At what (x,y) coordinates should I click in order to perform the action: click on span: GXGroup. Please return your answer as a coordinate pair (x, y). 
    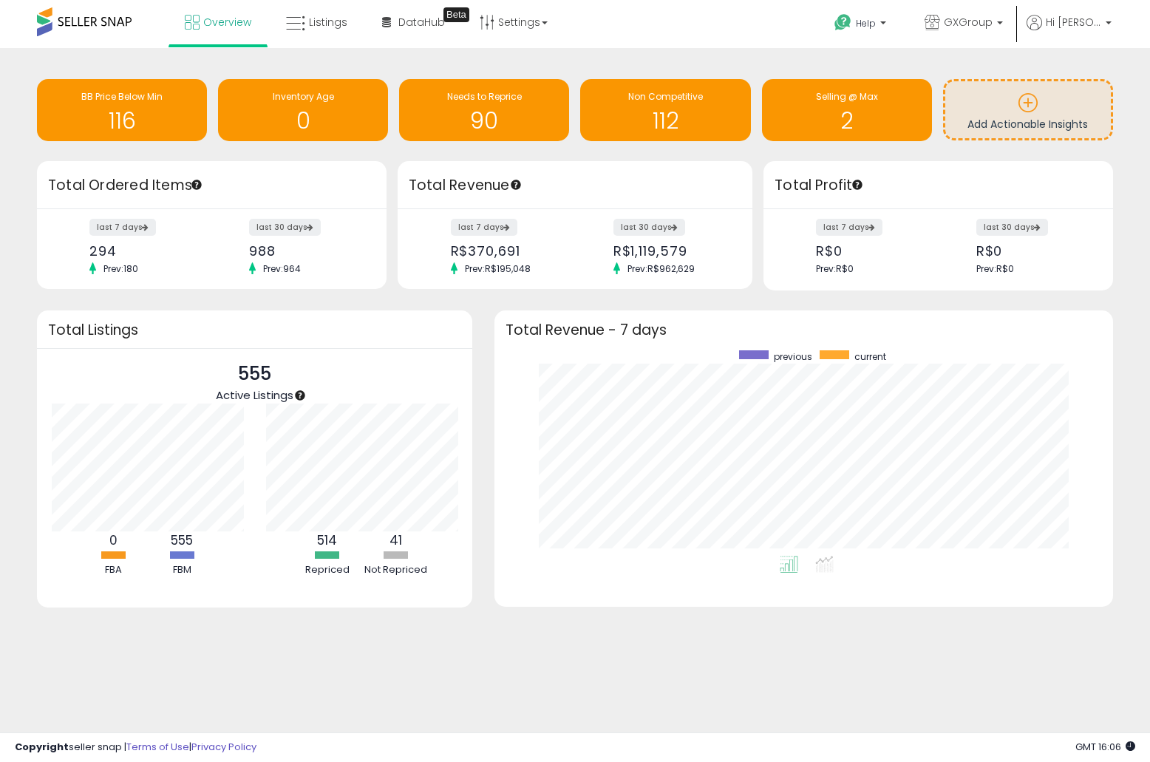
    Looking at the image, I should click on (968, 22).